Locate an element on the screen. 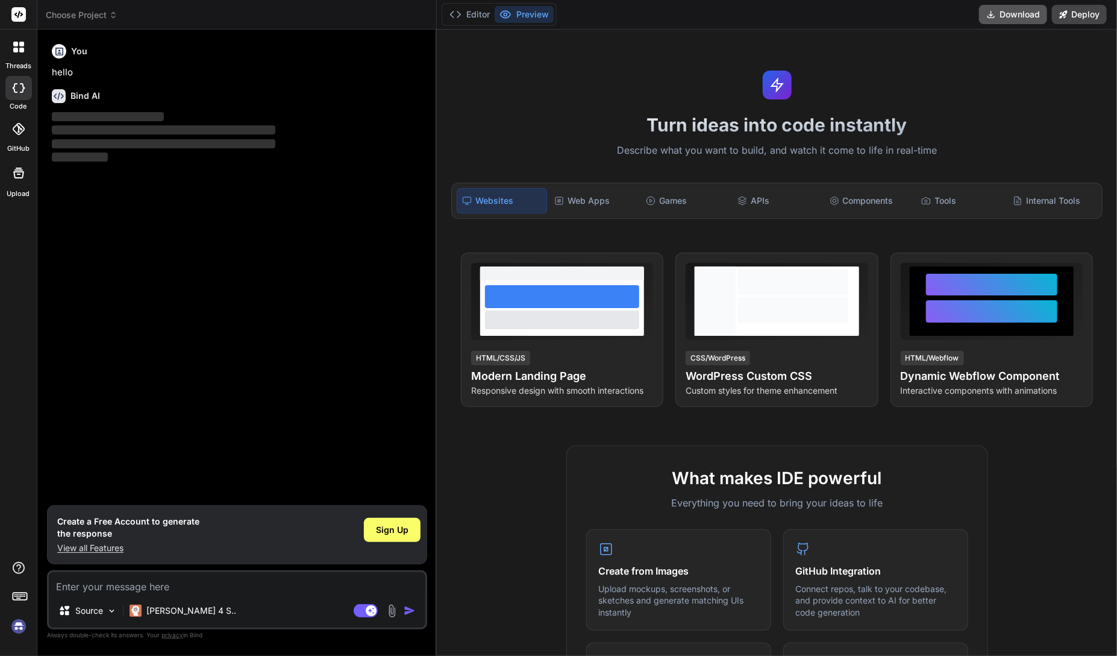 Image resolution: width=1117 pixels, height=656 pixels. div: Tools is located at coordinates (961, 201).